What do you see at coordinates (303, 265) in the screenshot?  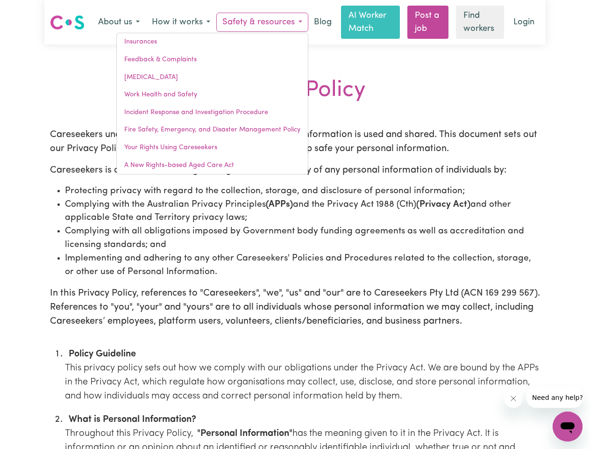 I see `li: Implementing and adhering to any other Careseekers' Policies and Procedures related to the collec...` at bounding box center [303, 265].